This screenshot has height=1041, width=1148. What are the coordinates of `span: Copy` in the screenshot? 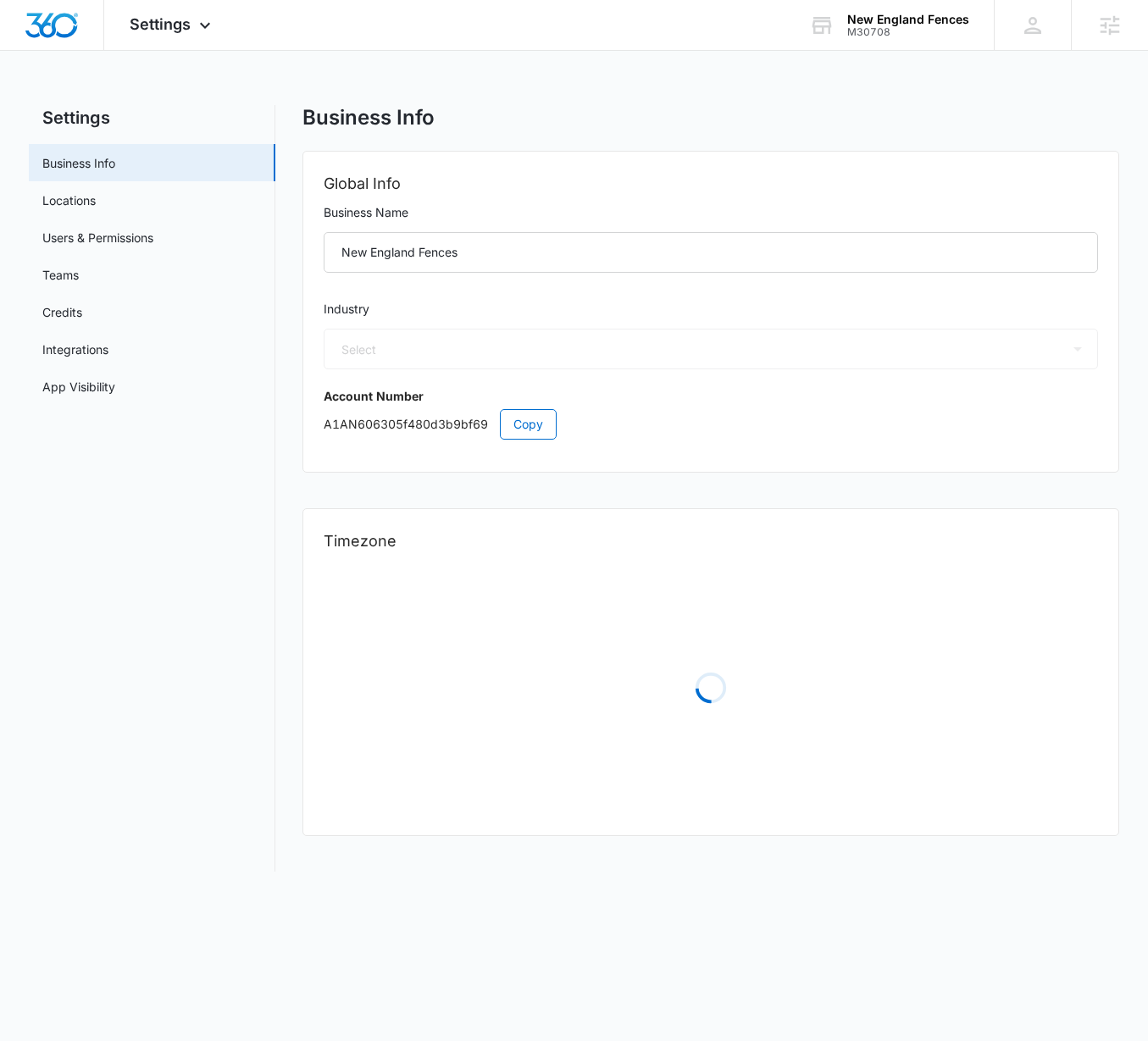 It's located at (528, 425).